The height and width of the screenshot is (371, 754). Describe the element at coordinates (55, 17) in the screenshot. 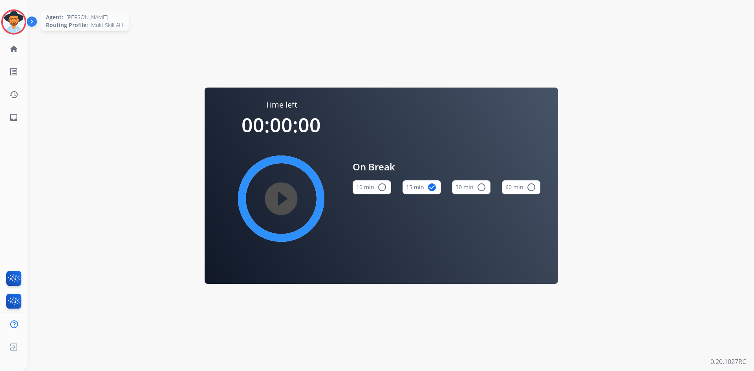

I see `span: Agent:` at that location.